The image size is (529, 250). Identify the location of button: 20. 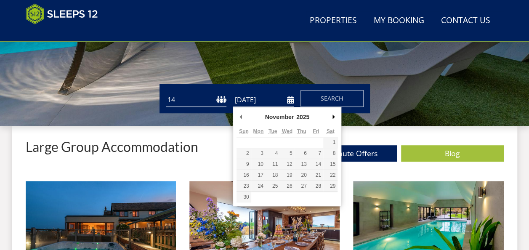
(301, 175).